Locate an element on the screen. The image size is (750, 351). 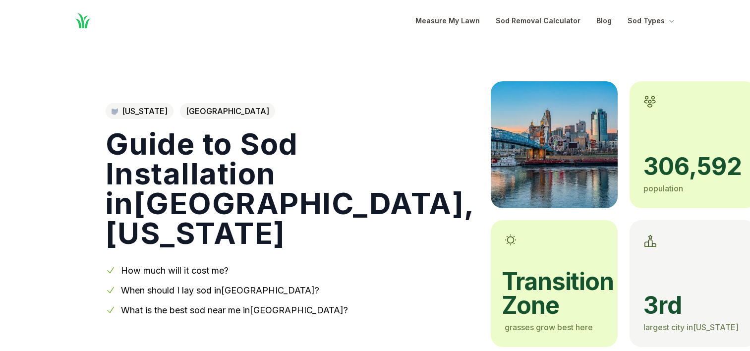
span: population is located at coordinates (663, 188).